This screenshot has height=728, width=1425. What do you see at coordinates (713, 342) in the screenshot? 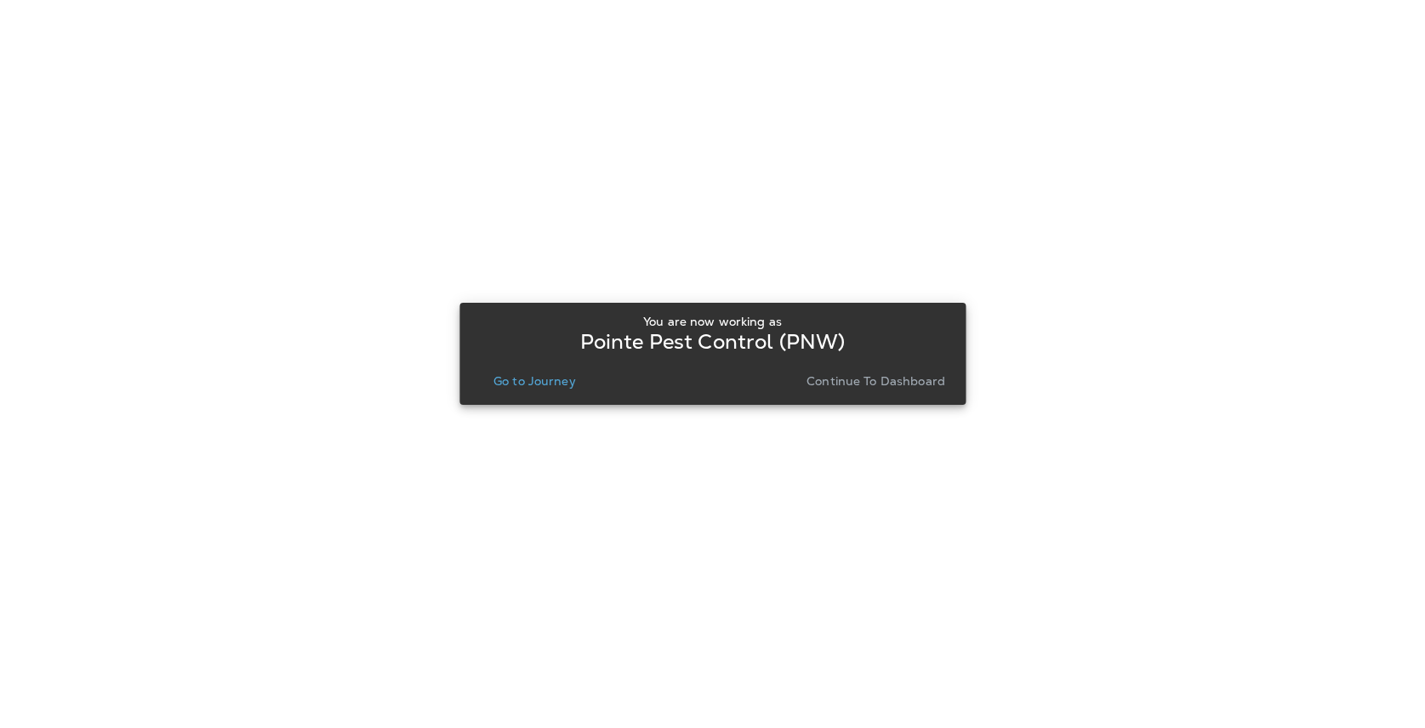
I see `p: Pointe Pest Control (PNW)` at bounding box center [713, 342].